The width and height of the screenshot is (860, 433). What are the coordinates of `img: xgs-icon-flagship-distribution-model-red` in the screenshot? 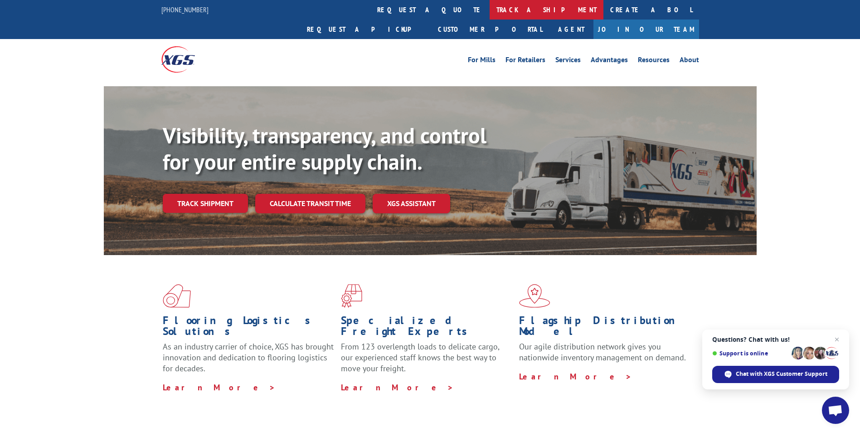 It's located at (535, 296).